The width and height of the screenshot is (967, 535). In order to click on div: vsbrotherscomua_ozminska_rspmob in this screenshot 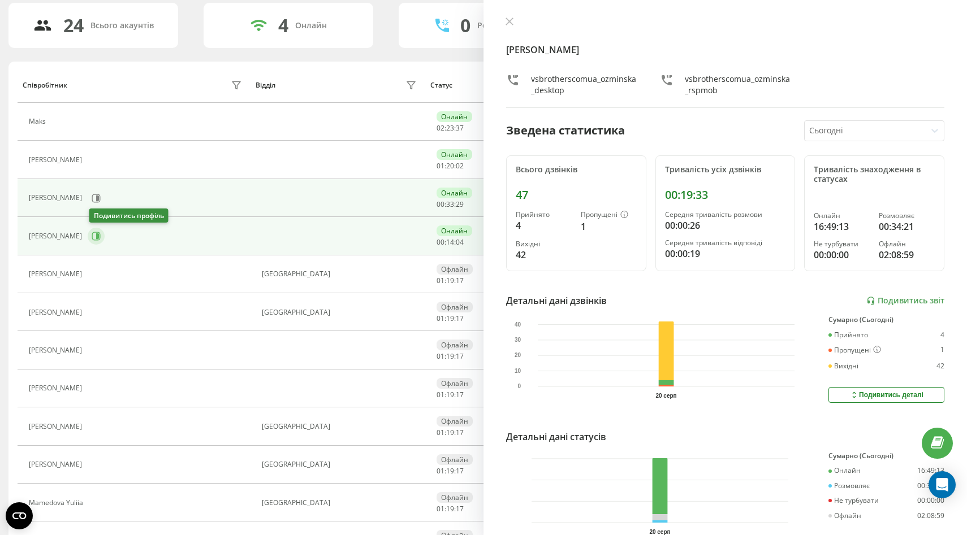, I will do `click(738, 85)`.